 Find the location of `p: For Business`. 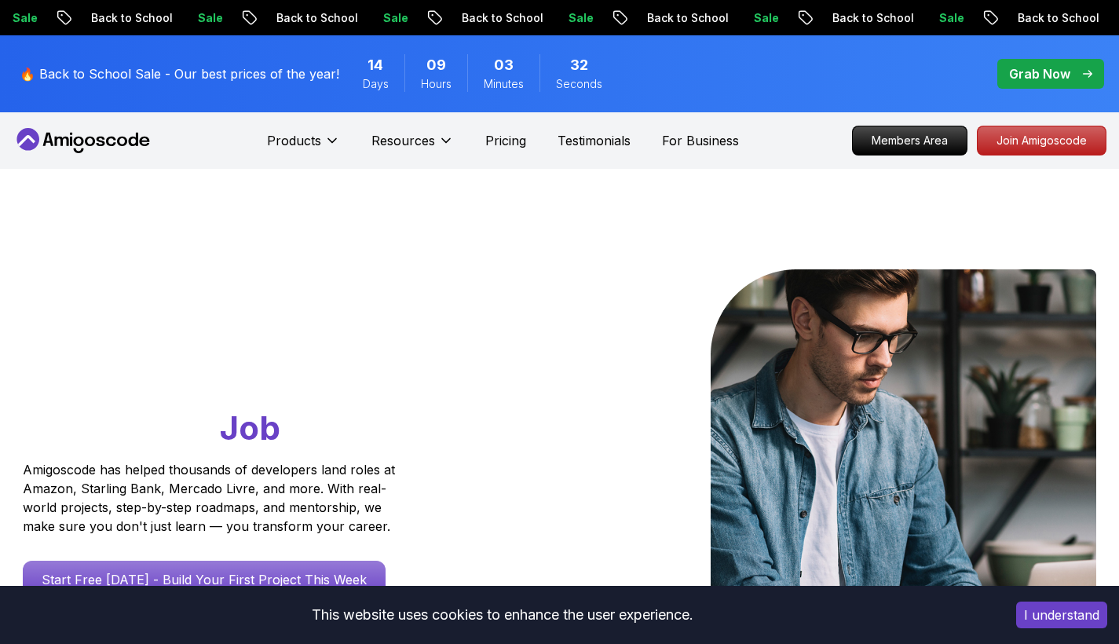

p: For Business is located at coordinates (701, 141).